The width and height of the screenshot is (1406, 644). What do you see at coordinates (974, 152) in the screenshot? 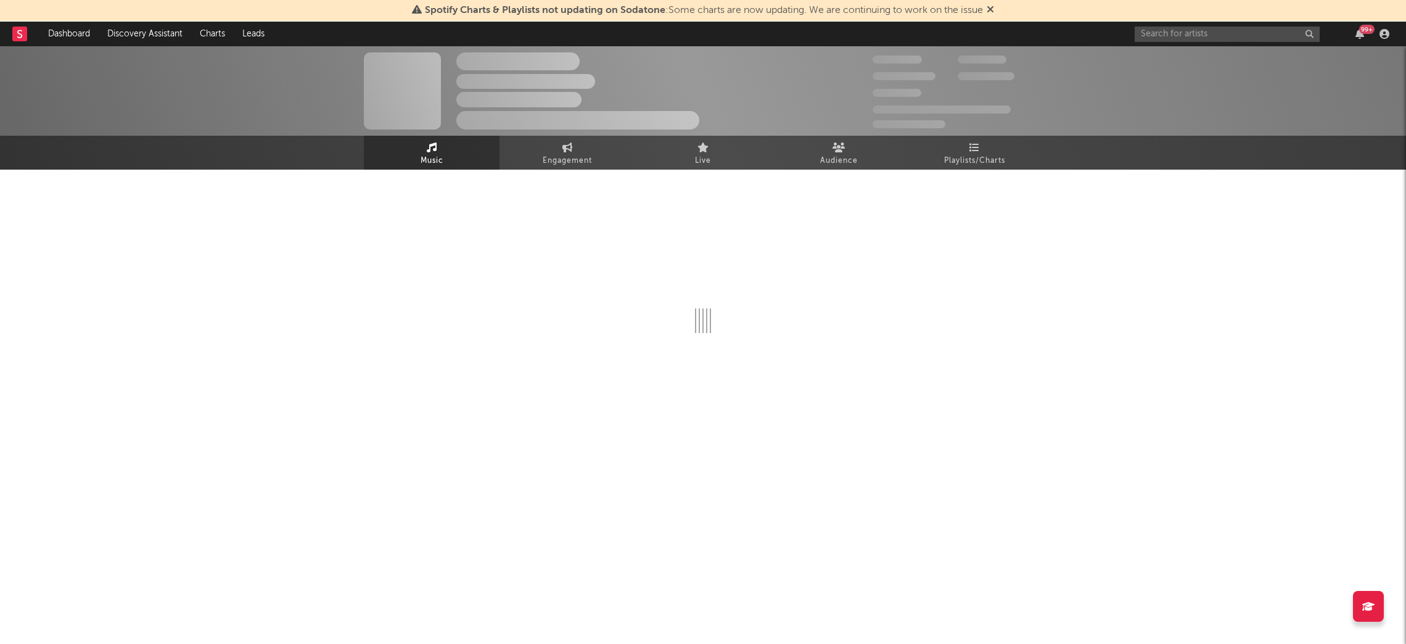
I see `a: Playlists/Charts` at bounding box center [974, 152].